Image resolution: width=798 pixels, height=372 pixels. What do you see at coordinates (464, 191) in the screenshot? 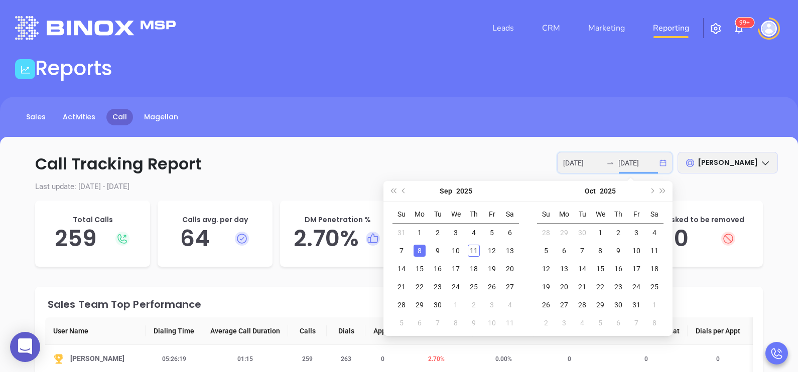
I see `button: Choose a year` at bounding box center [464, 191].